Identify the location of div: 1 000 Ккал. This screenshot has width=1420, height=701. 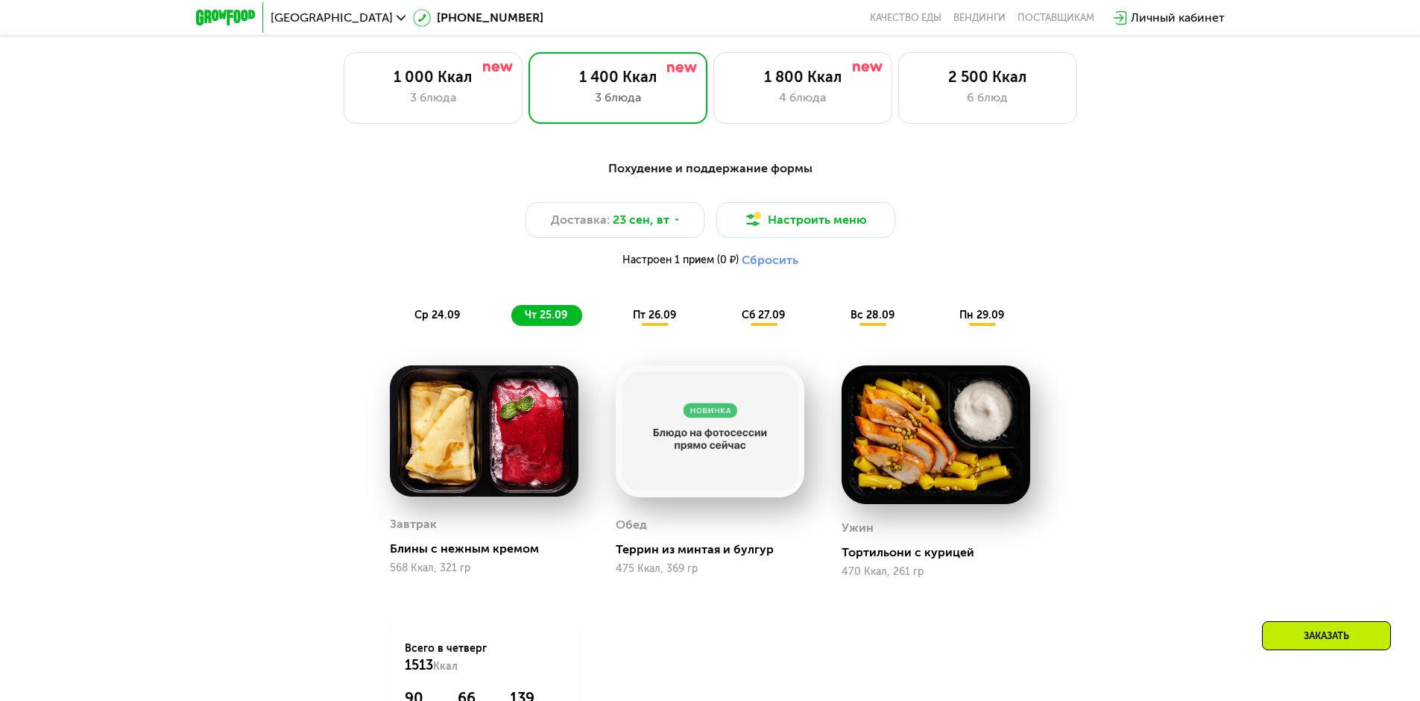
(433, 77).